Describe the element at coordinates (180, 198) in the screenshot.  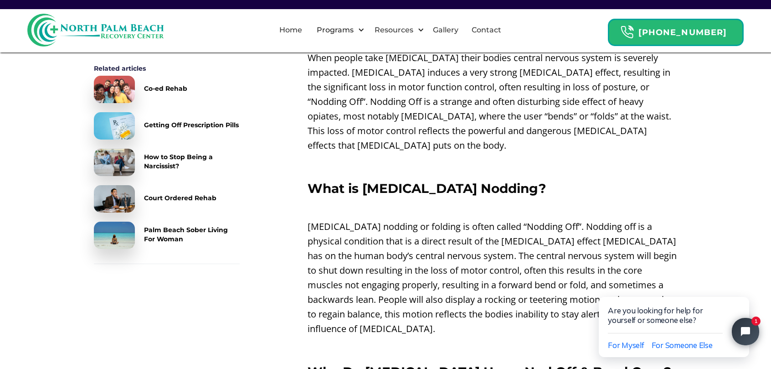
I see `div: Court Ordered Rehab` at that location.